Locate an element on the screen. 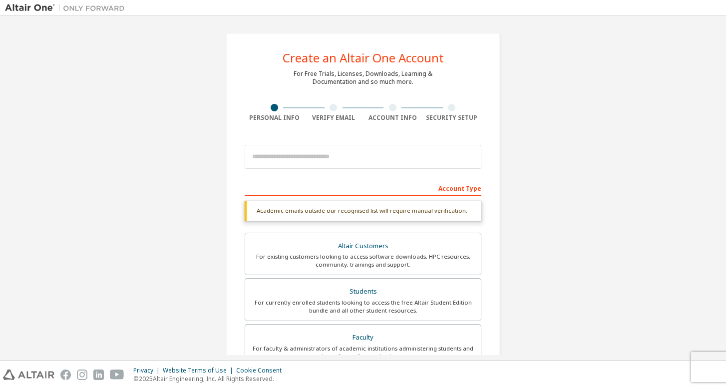 The image size is (726, 389). div: Cookie Consent is located at coordinates (262, 371).